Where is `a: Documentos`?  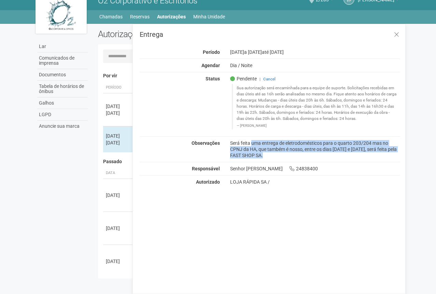
a: Documentos is located at coordinates (62, 75).